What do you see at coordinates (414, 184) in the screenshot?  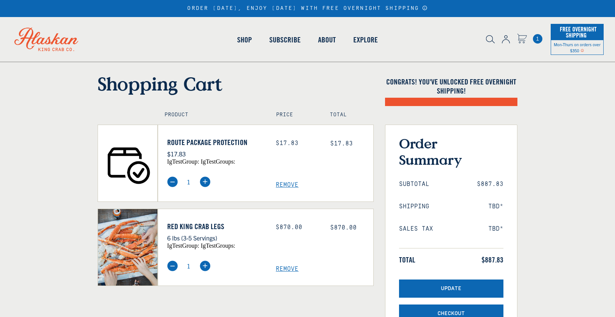 I see `span: Subtotal` at bounding box center [414, 184].